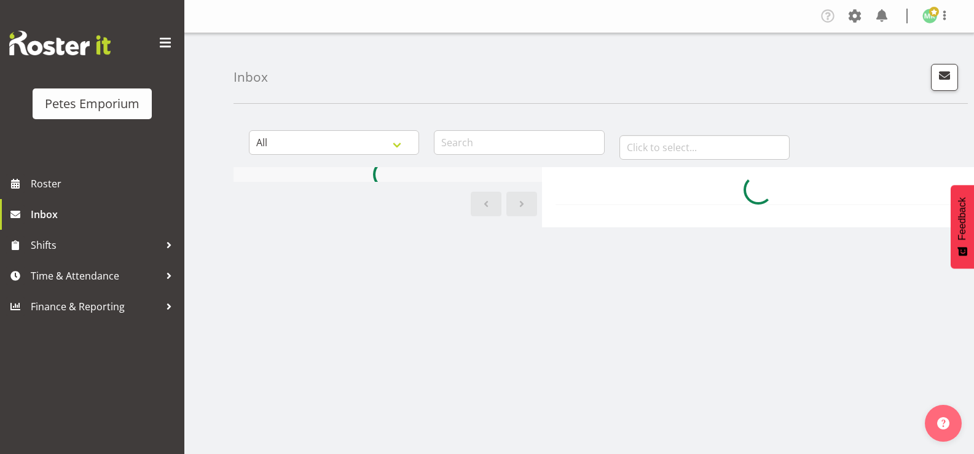 Image resolution: width=974 pixels, height=454 pixels. What do you see at coordinates (104, 184) in the screenshot?
I see `span: Roster` at bounding box center [104, 184].